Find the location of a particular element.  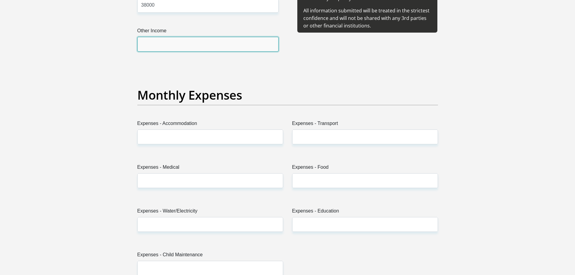

input: Expenses - Accommodation is located at coordinates (210, 137).